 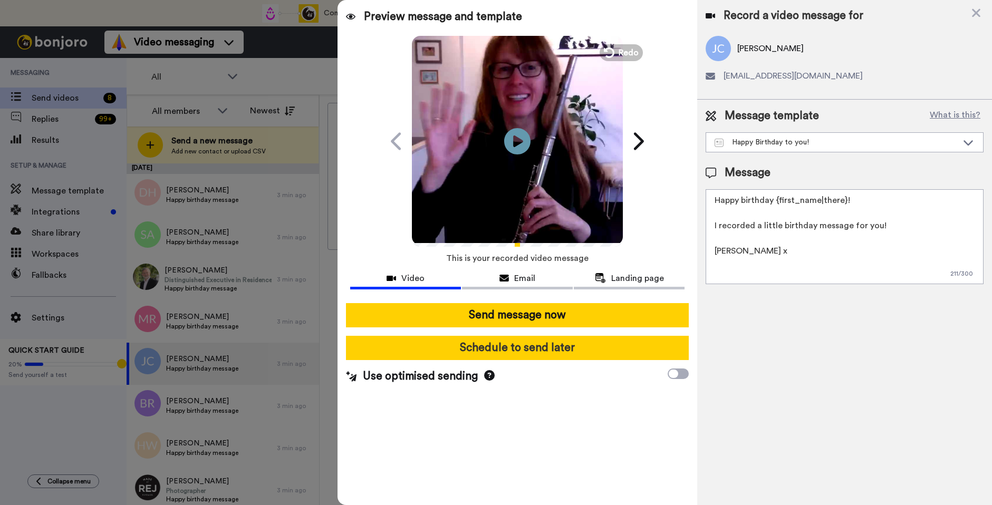 What do you see at coordinates (747, 173) in the screenshot?
I see `span: Message` at bounding box center [747, 173].